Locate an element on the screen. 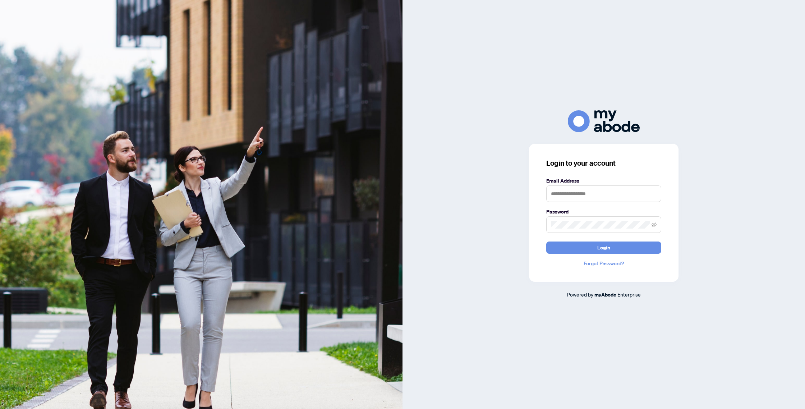 This screenshot has height=409, width=805. a: myAbode is located at coordinates (605, 295).